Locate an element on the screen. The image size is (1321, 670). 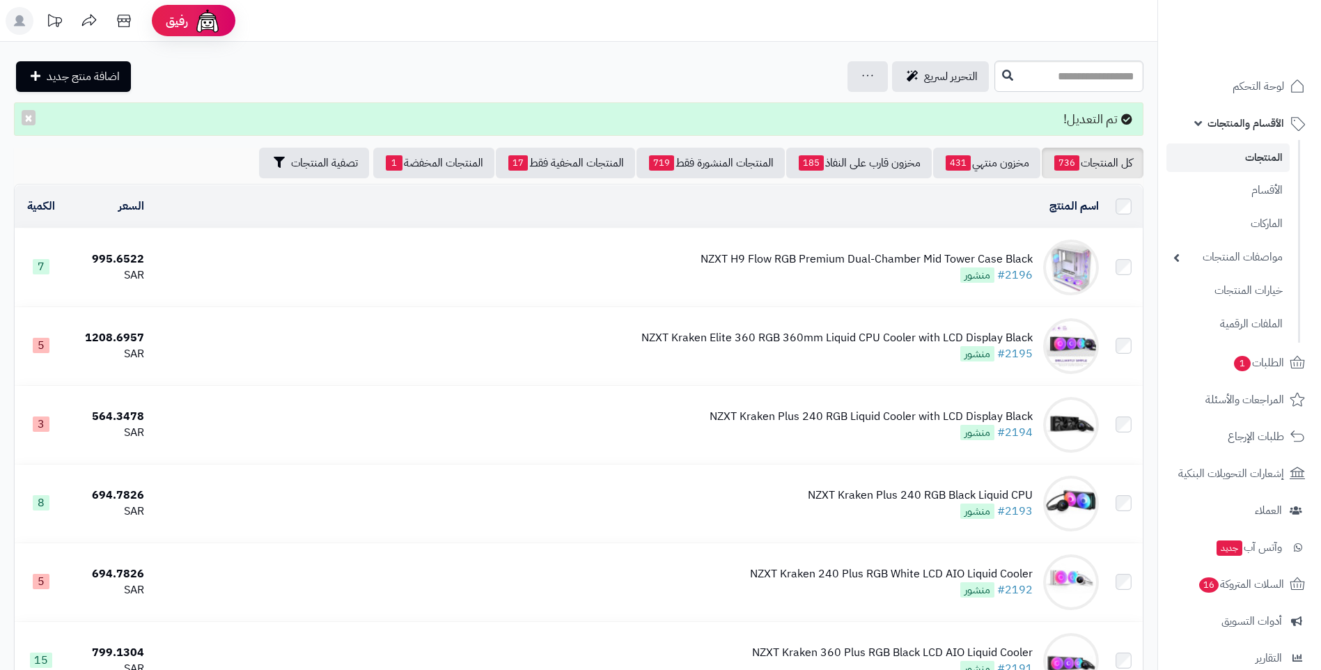
a: #2194 is located at coordinates (1015, 432).